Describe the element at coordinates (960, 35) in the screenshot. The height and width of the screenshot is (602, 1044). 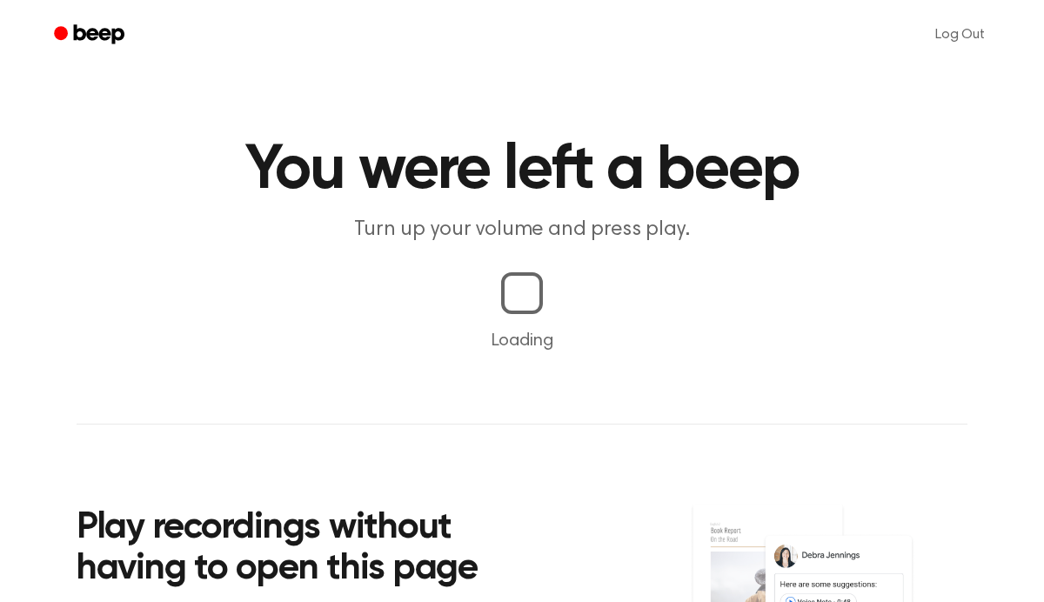
I see `a: Log Out` at that location.